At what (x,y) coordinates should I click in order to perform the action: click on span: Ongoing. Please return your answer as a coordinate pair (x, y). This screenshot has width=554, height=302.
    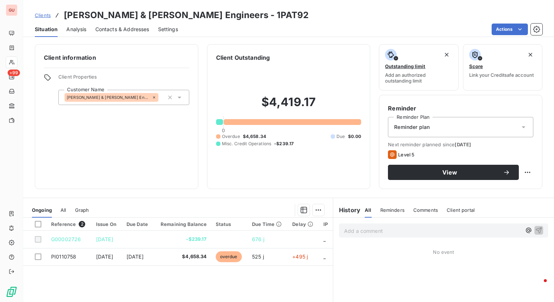
    Looking at the image, I should click on (42, 210).